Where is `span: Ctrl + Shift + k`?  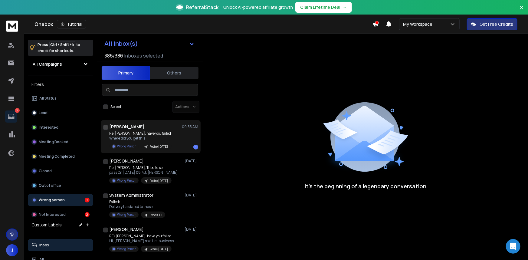 span: Ctrl + Shift + k is located at coordinates (62, 44).